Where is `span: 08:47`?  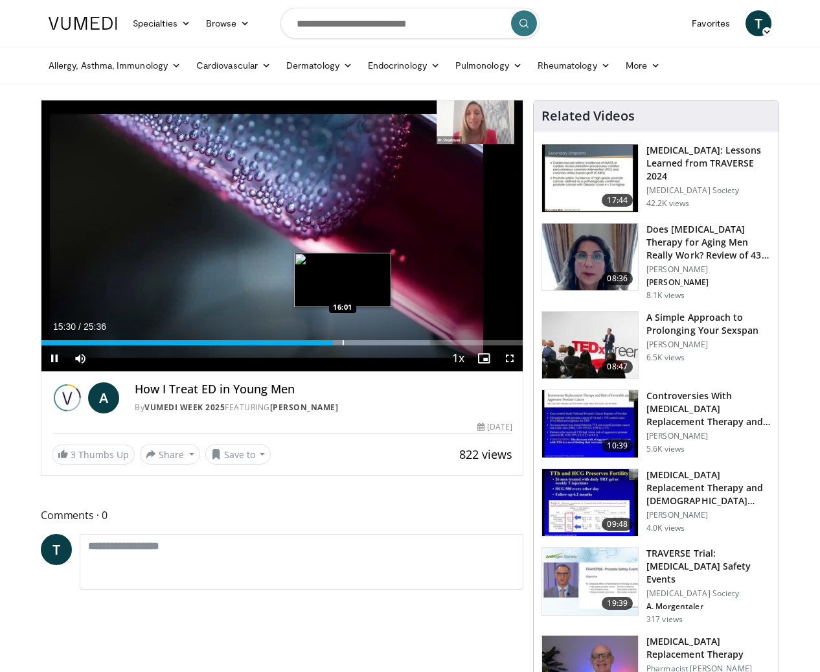
span: 08:47 is located at coordinates (617, 367).